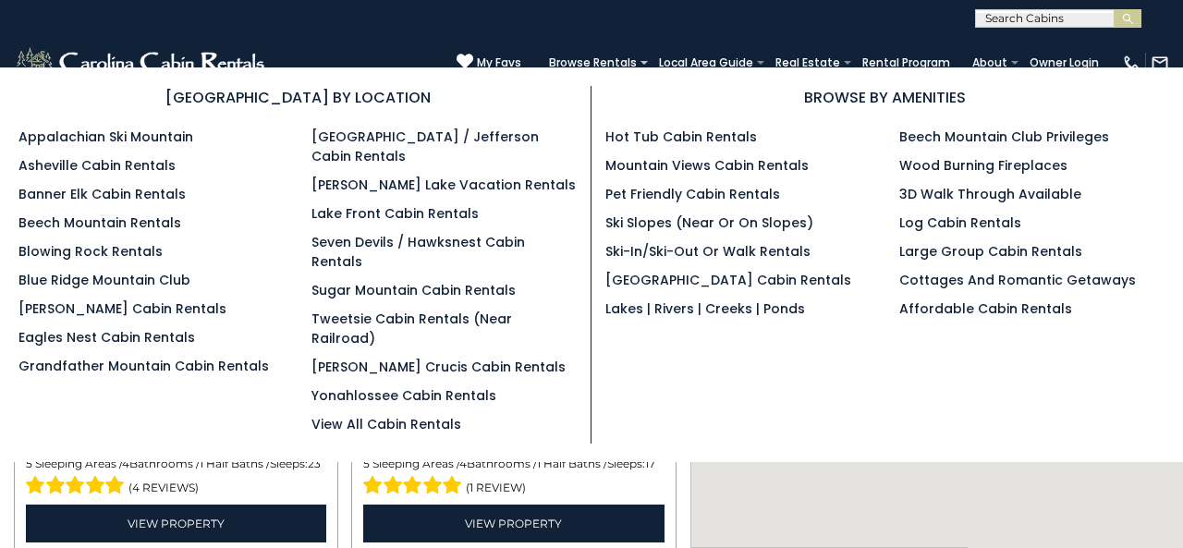  I want to click on a: Beech Mountain Rentals, so click(100, 223).